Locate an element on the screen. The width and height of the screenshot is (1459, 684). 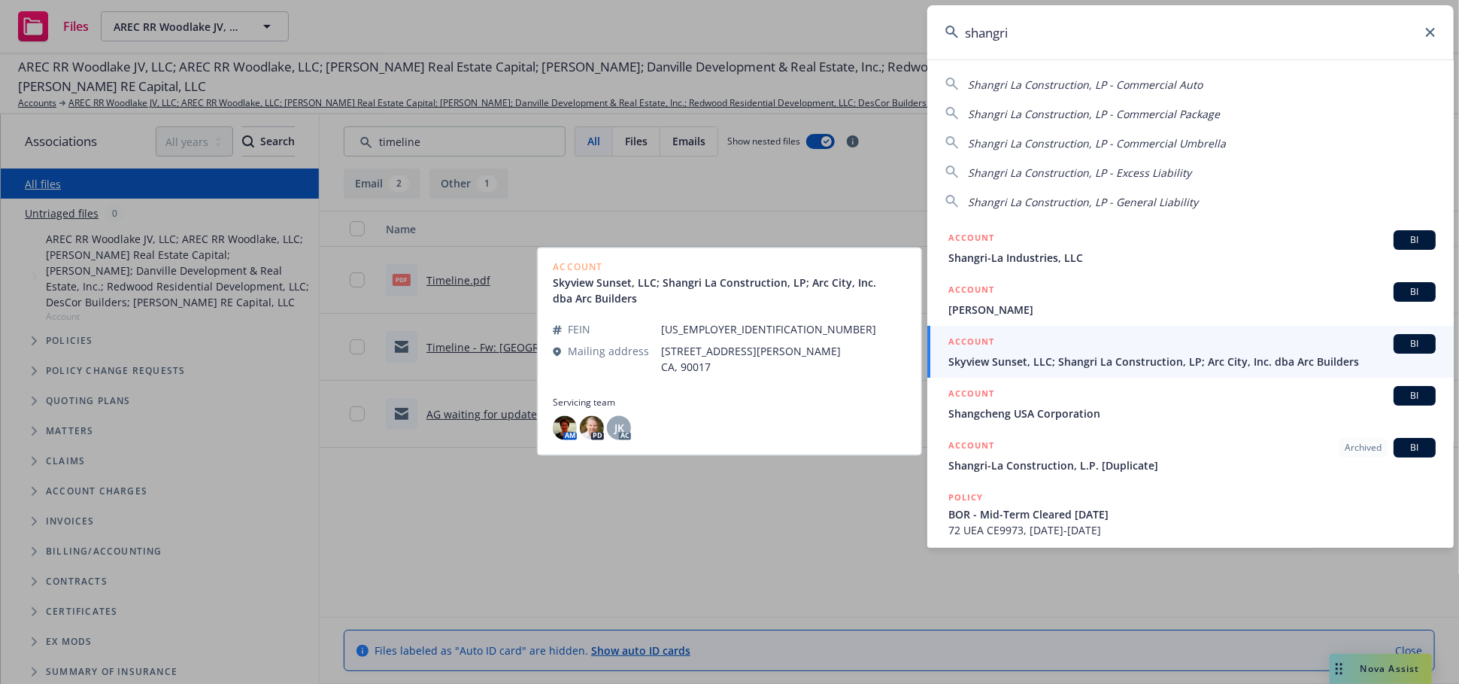
a: ACCOUNTArchivedBIShangri-La Construction, L.P. [Duplicate] is located at coordinates (1191, 455).